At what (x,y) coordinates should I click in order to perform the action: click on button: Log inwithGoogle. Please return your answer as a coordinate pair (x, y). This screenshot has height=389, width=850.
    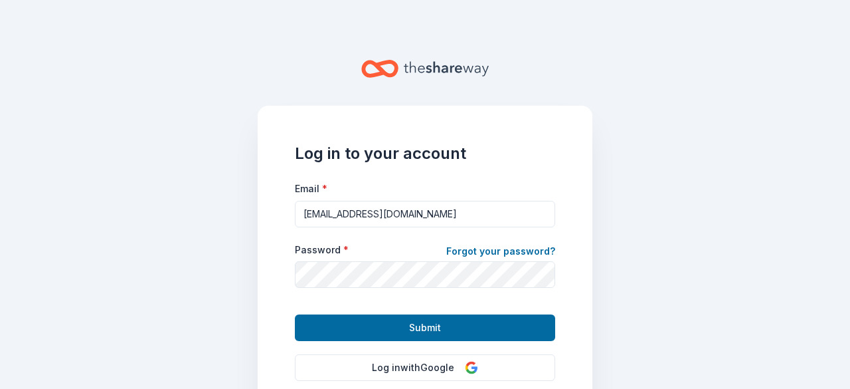
    Looking at the image, I should click on (425, 367).